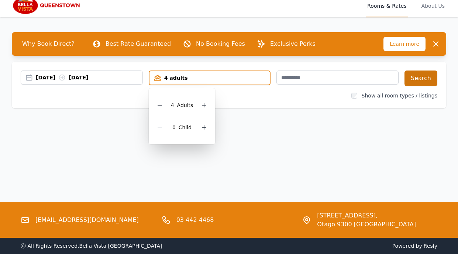 Image resolution: width=458 pixels, height=254 pixels. What do you see at coordinates (48, 44) in the screenshot?
I see `span: Why Book Direct?` at bounding box center [48, 44].